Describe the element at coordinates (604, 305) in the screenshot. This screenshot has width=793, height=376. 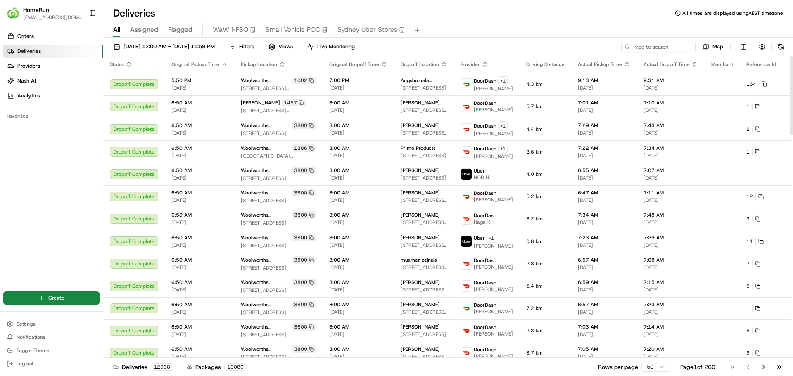
I see `span: 6:57 AM` at that location.